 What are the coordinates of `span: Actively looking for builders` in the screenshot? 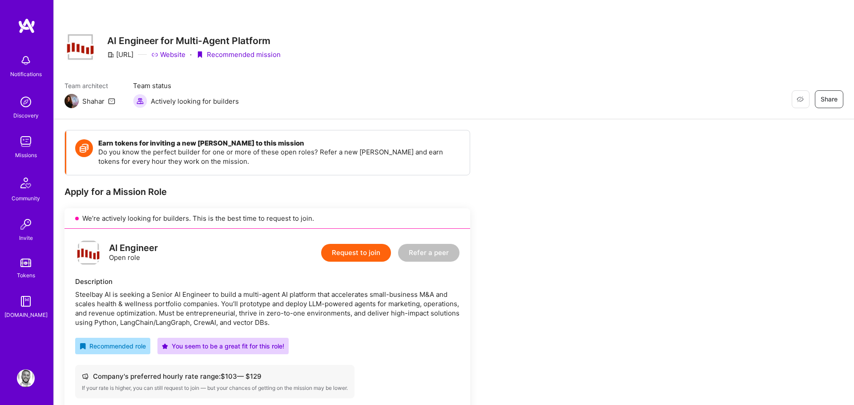 It's located at (195, 101).